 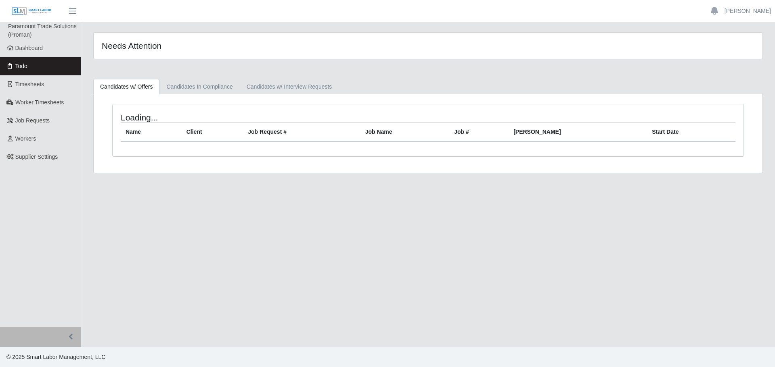 What do you see at coordinates (199, 87) in the screenshot?
I see `a: Candidates In Compliance` at bounding box center [199, 87].